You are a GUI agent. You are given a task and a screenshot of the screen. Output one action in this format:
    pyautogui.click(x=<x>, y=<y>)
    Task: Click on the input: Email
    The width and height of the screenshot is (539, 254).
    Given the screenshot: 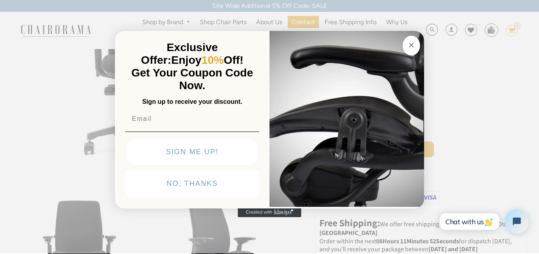 What is the action you would take?
    pyautogui.click(x=192, y=119)
    